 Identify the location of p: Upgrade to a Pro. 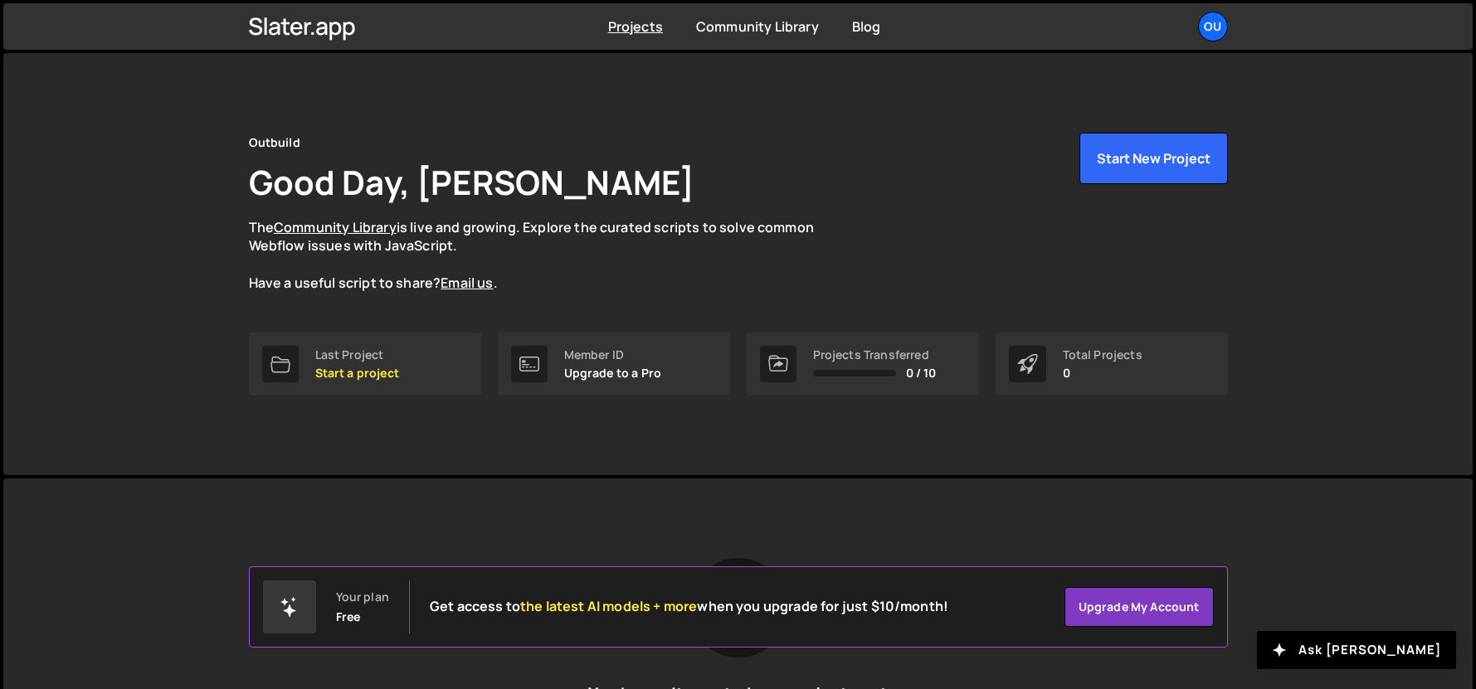
(613, 373).